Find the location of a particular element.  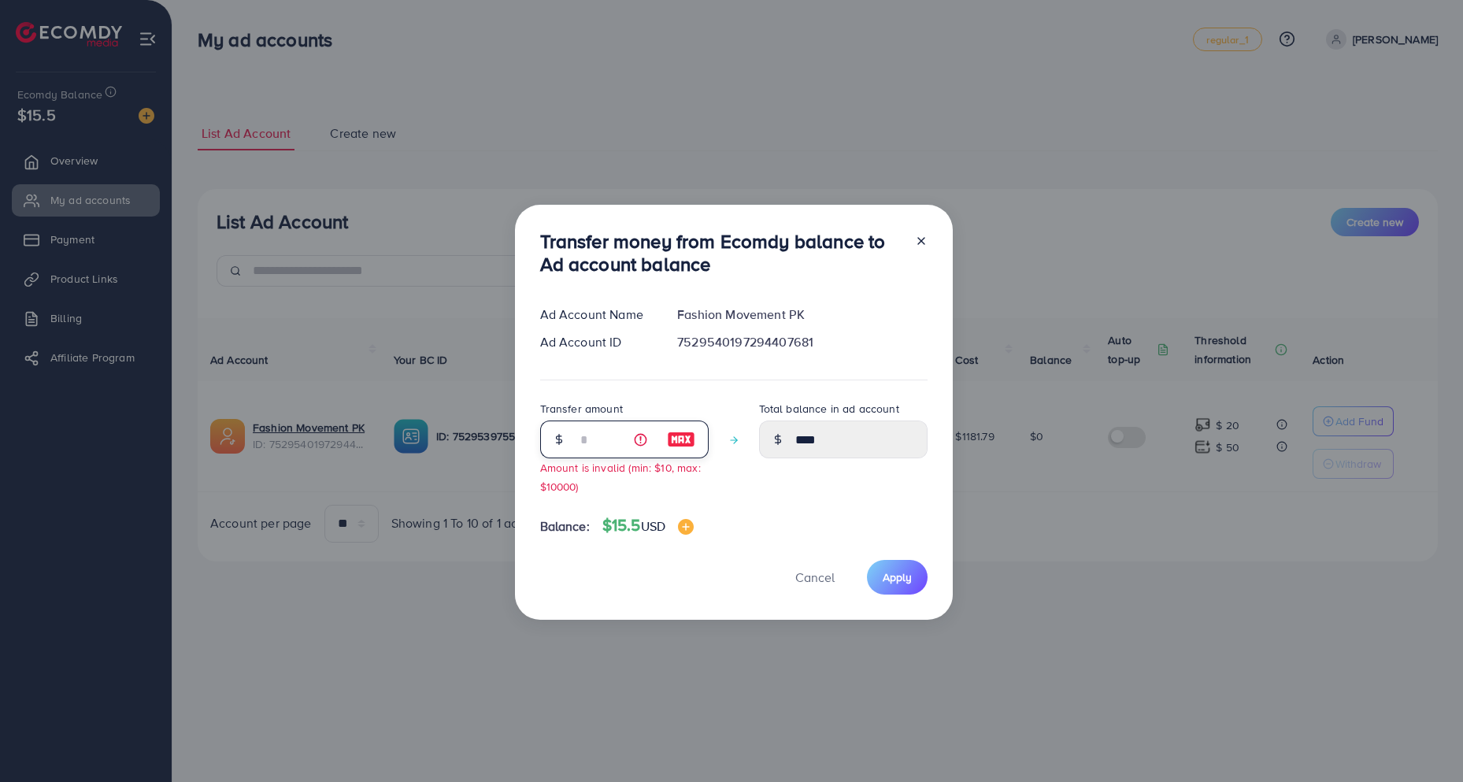

button: Apply is located at coordinates (897, 576).